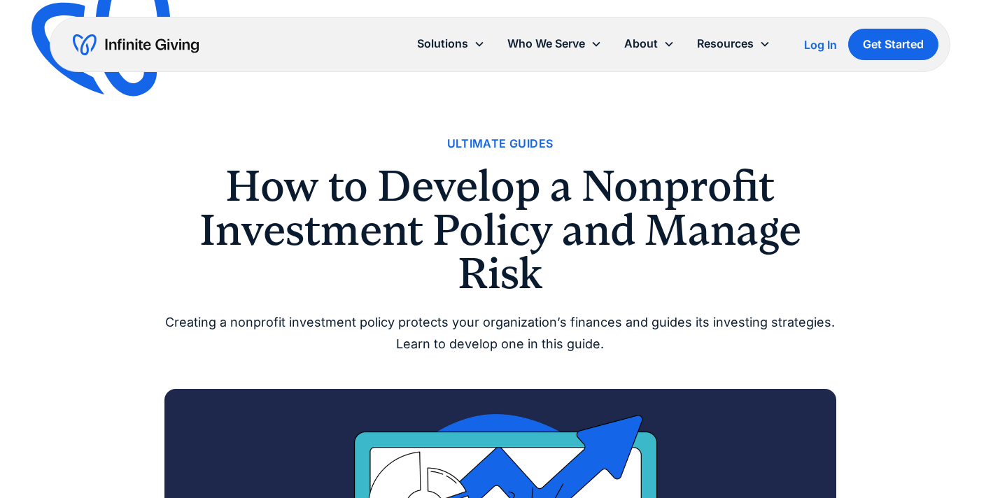 This screenshot has height=498, width=1000. What do you see at coordinates (442, 43) in the screenshot?
I see `div: Solutions` at bounding box center [442, 43].